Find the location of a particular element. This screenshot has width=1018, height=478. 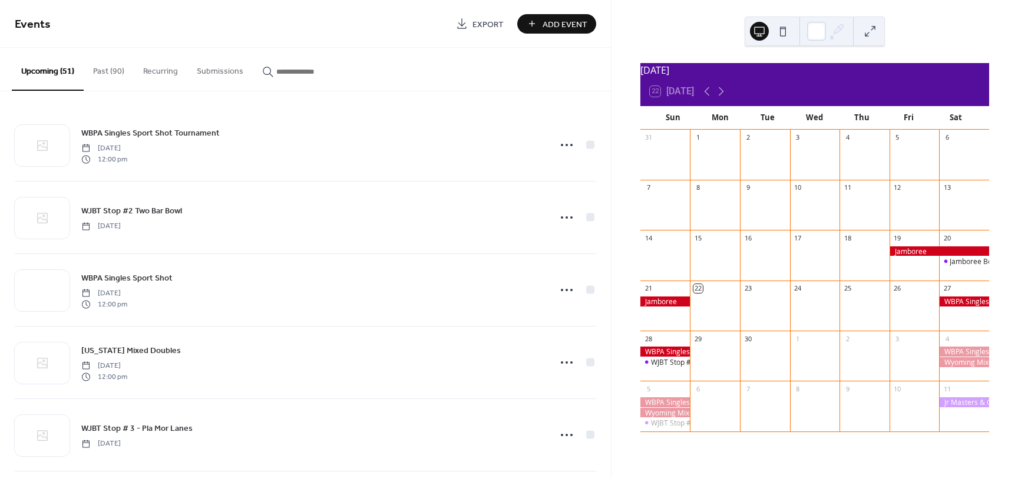

div: 30 is located at coordinates (748, 338).